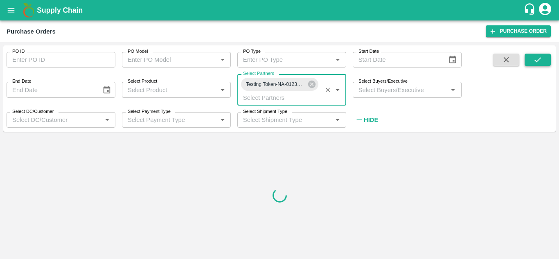 Image resolution: width=559 pixels, height=259 pixels. Describe the element at coordinates (530, 10) in the screenshot. I see `div: customer-support` at that location.